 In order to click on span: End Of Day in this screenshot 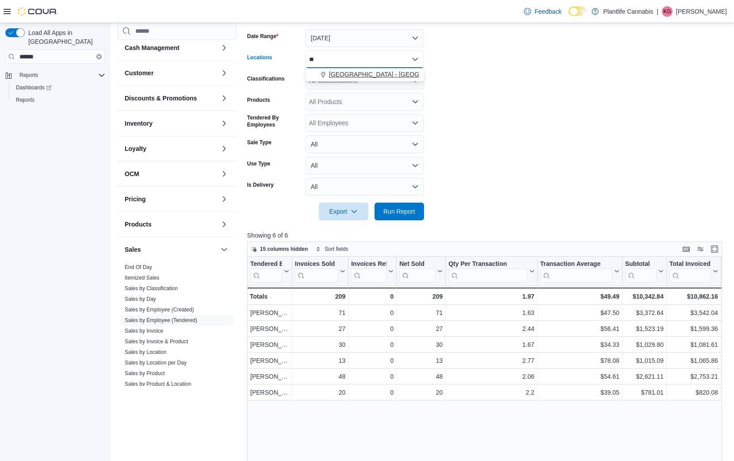, I will do `click(138, 267)`.